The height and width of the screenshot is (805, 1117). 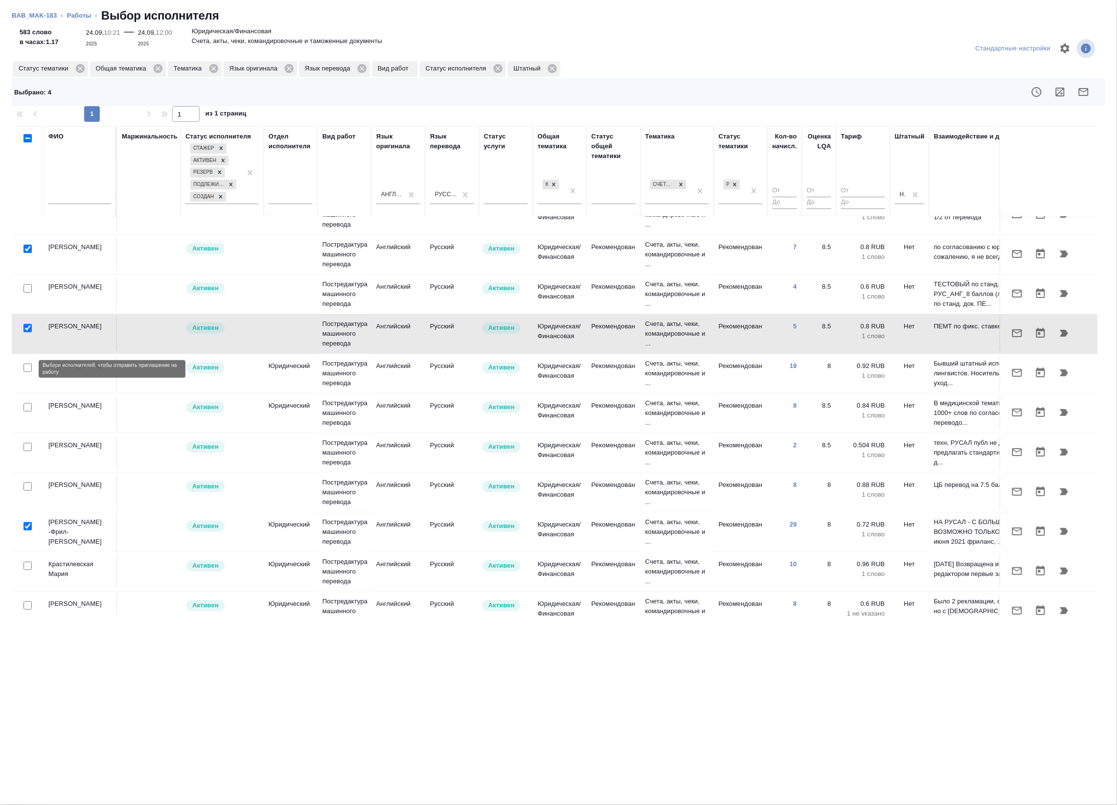 What do you see at coordinates (1014, 452) in the screenshot?
I see `p: техн, РУСАЛ публ не давать, низкие оценки Можно предлагать стандартные договоры, учредительные д...` at bounding box center [1014, 452].